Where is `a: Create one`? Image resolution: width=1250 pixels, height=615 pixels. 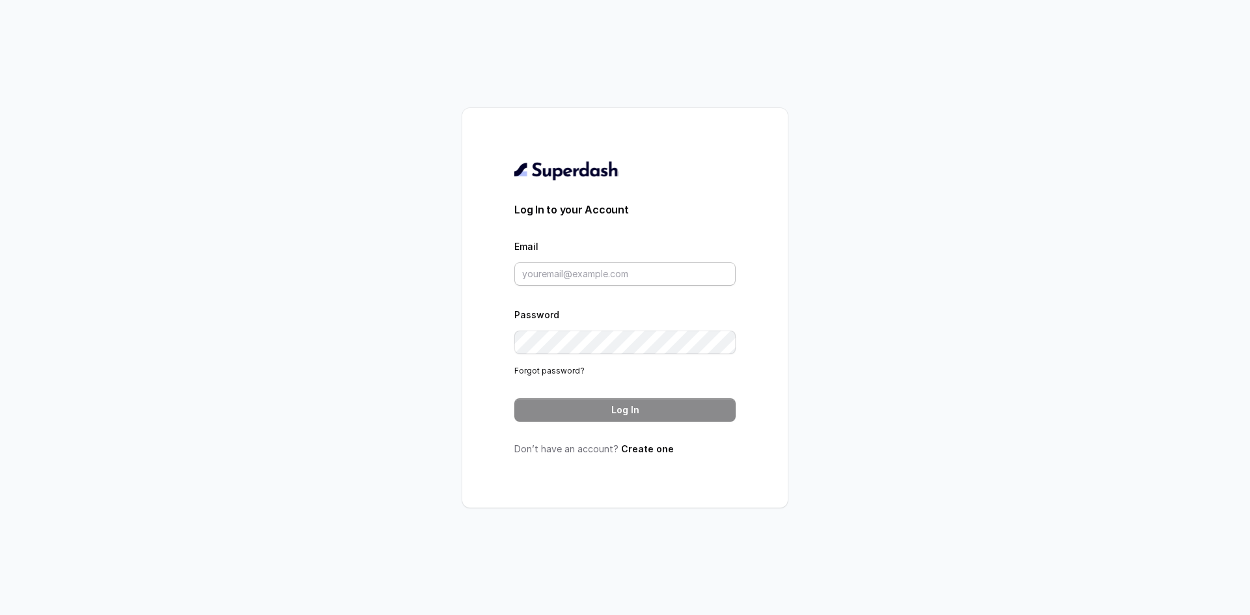
a: Create one is located at coordinates (647, 449).